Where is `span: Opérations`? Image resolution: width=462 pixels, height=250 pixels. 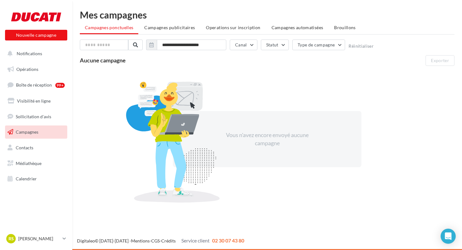
span: Opérations is located at coordinates (27, 69).